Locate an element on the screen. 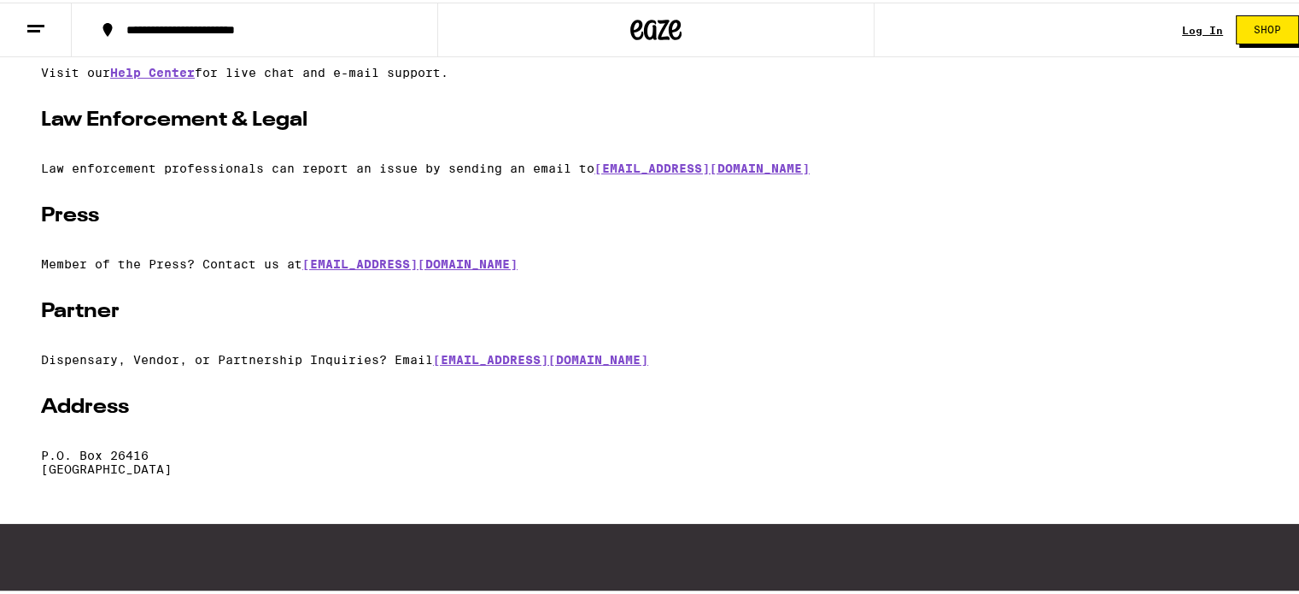 The width and height of the screenshot is (1299, 594). a: Log In is located at coordinates (1203, 27).